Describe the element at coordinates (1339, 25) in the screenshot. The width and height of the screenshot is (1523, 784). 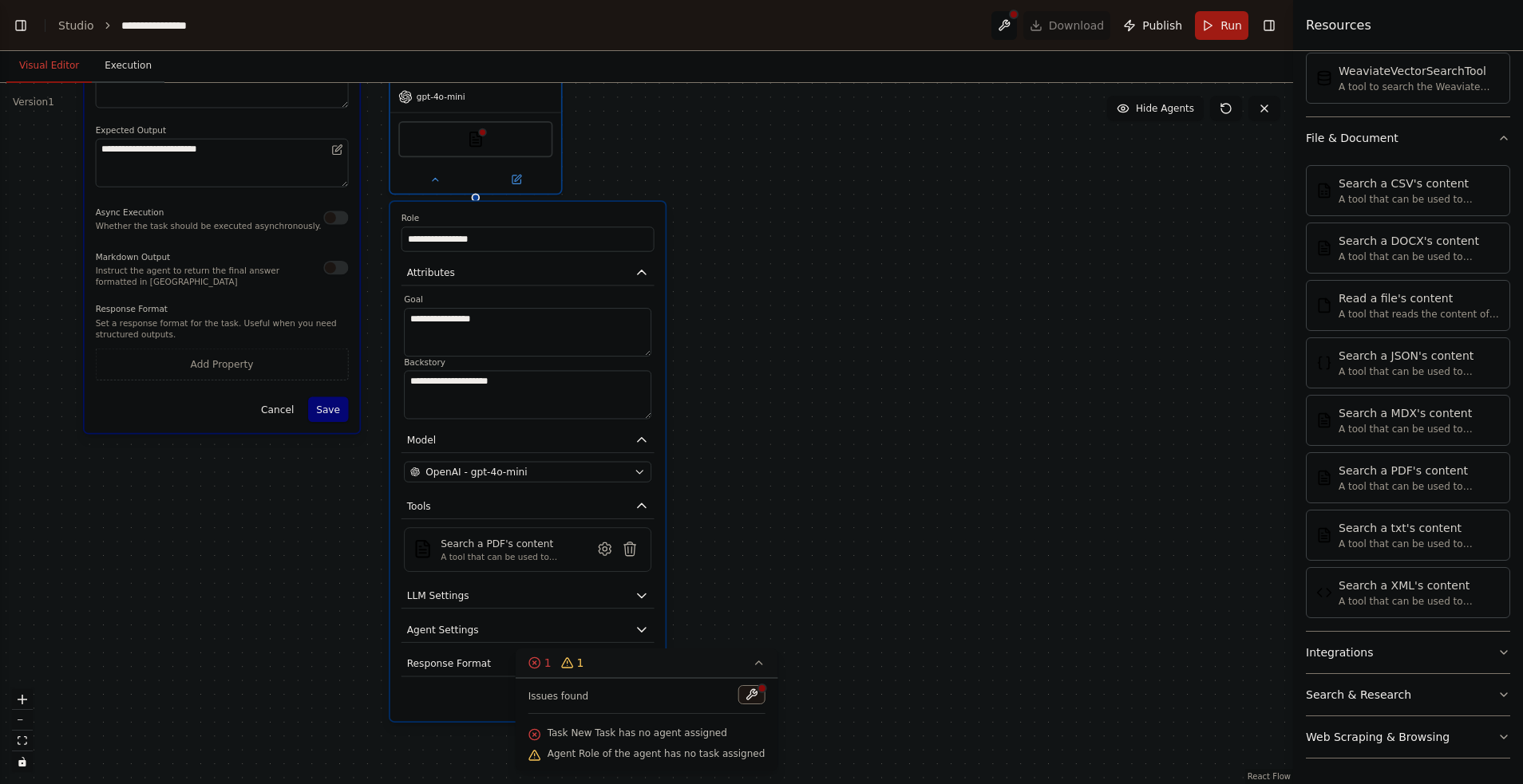
I see `h4: Resources` at that location.